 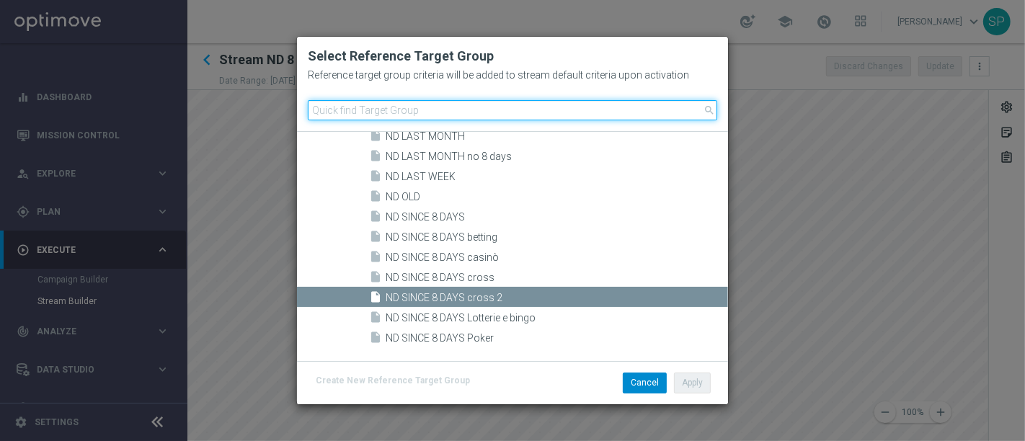 What do you see at coordinates (556, 298) in the screenshot?
I see `span: ND SINCE 8 DAYS cross 2` at bounding box center [556, 298].